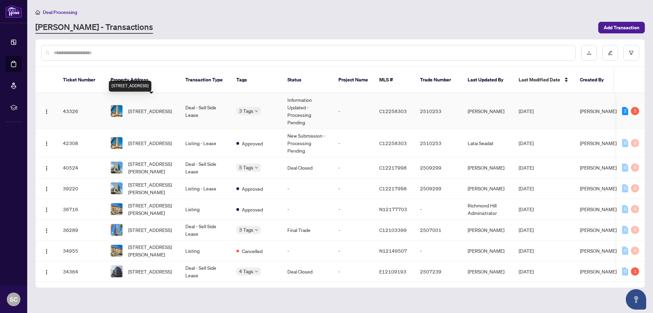 This screenshot has height=313, width=653. I want to click on td: 36716, so click(81, 209).